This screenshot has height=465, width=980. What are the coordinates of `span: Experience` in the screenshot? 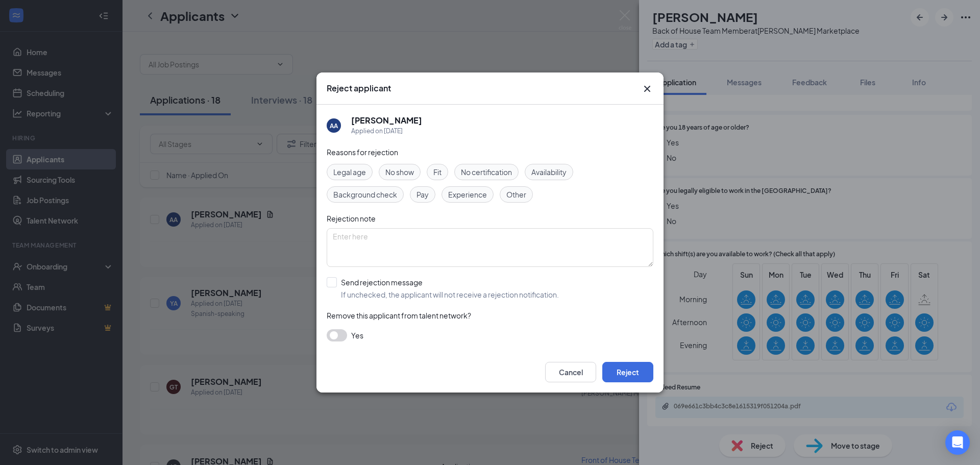 It's located at (467, 194).